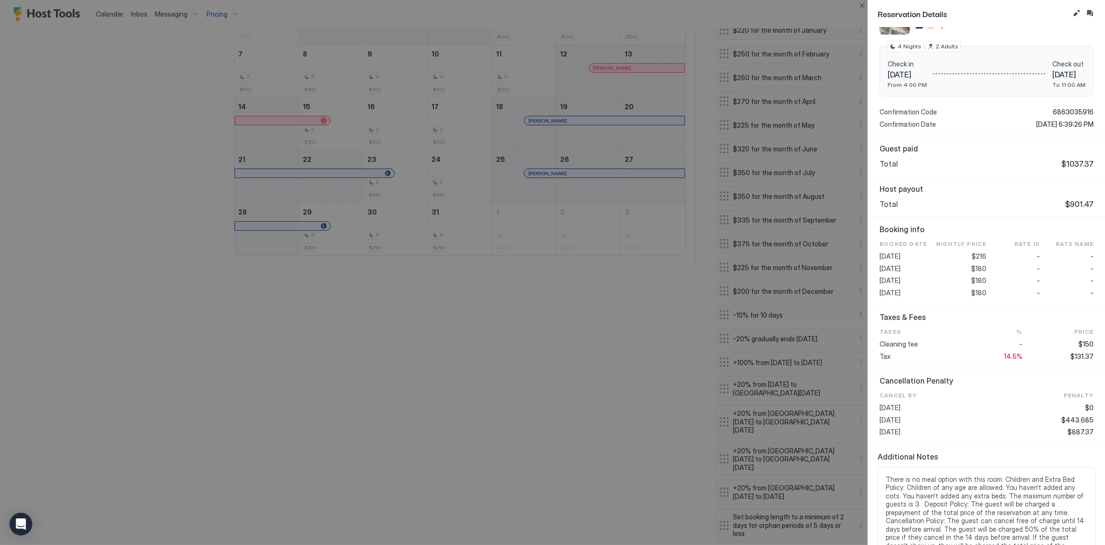  I want to click on span: Cleaning fee, so click(916, 344).